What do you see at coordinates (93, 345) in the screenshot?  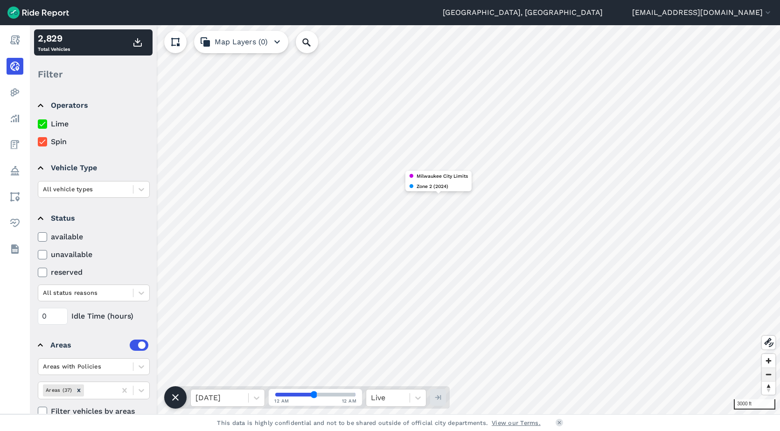 I see `summary: Areas` at bounding box center [93, 345].